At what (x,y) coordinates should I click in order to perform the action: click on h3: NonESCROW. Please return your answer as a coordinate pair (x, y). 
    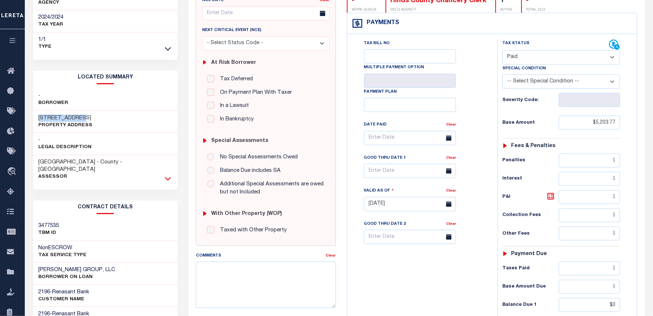
    Looking at the image, I should click on (63, 248).